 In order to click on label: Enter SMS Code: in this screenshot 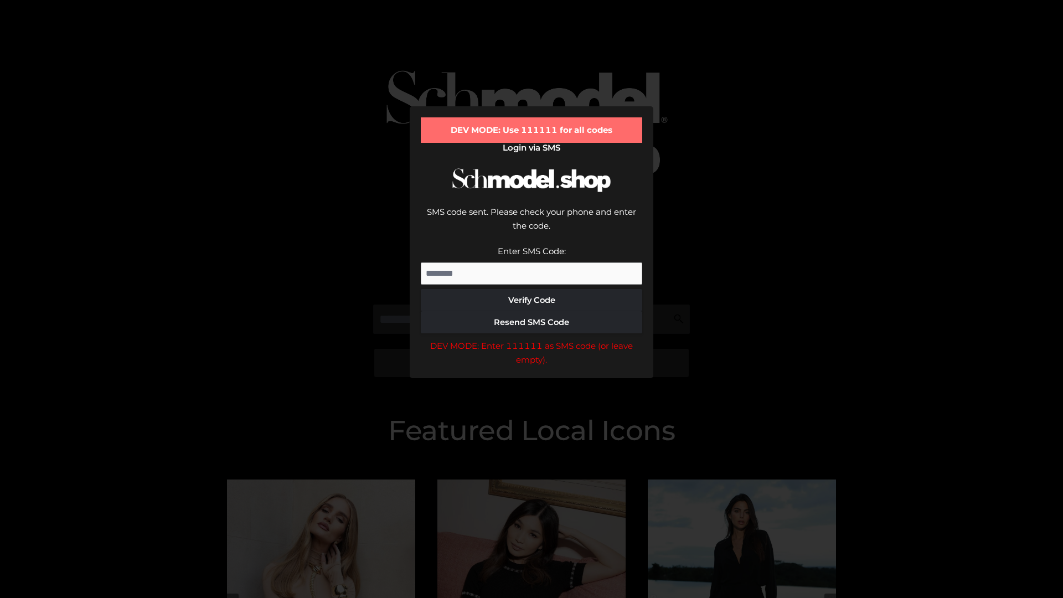, I will do `click(531, 251)`.